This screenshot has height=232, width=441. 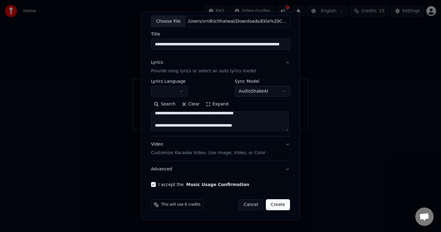 I want to click on label: Sync Model, so click(x=263, y=82).